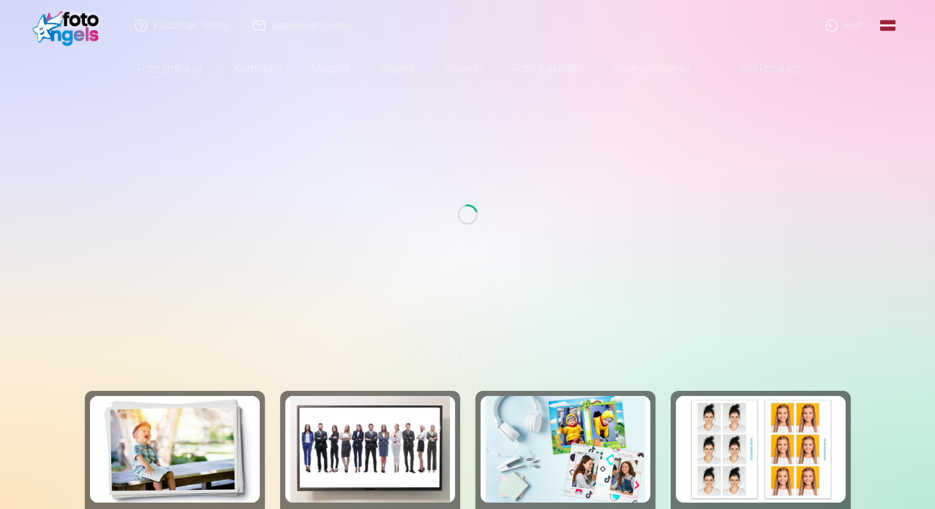 This screenshot has height=509, width=935. I want to click on a: Foto kalendāri, so click(547, 69).